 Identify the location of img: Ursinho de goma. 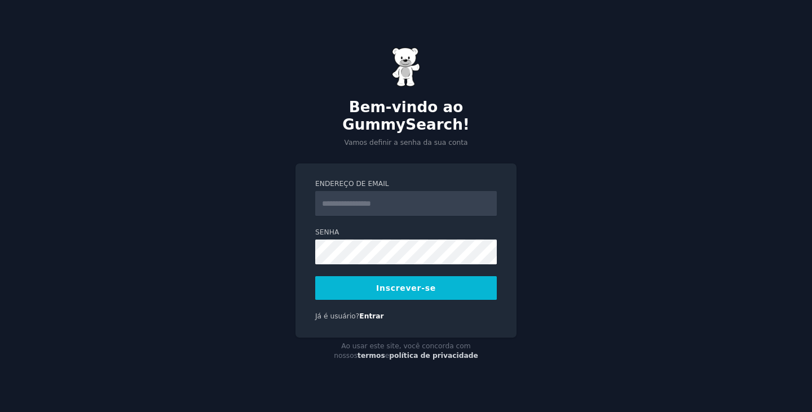
(406, 67).